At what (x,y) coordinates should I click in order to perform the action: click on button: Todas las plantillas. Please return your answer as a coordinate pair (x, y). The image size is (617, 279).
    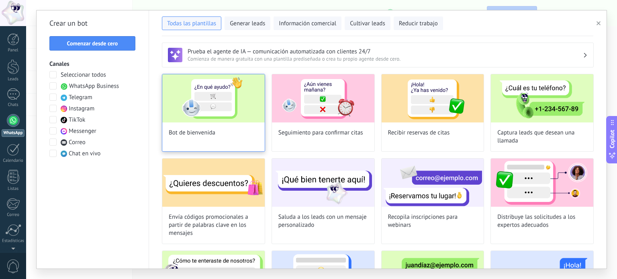
    Looking at the image, I should click on (192, 23).